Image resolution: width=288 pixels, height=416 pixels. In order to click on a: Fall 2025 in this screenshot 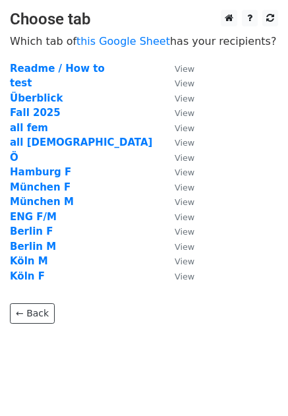, I will do `click(35, 113)`.